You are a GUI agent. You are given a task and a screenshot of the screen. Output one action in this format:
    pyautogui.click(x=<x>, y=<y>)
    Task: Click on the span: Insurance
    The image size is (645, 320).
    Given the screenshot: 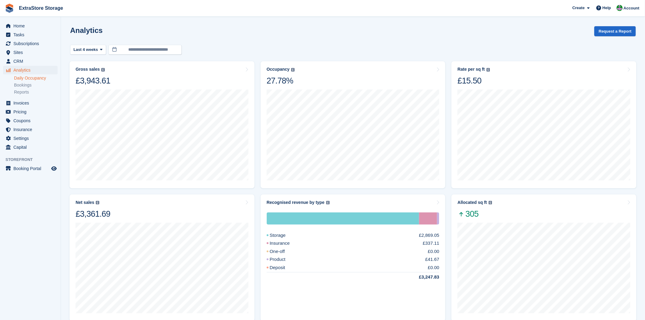 What is the action you would take?
    pyautogui.click(x=32, y=130)
    